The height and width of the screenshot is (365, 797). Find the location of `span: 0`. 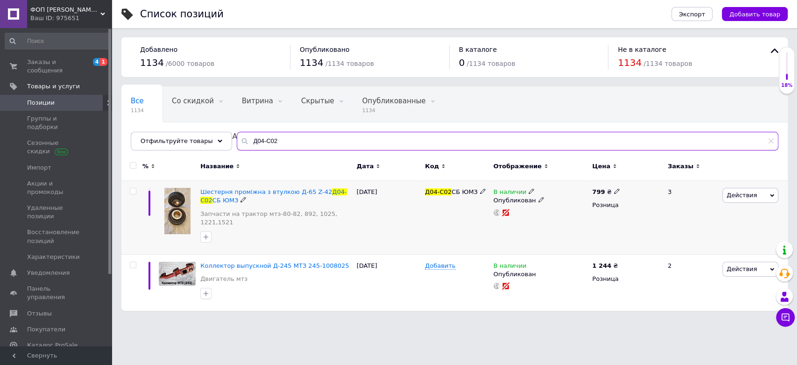

span: 0 is located at coordinates (462, 63).